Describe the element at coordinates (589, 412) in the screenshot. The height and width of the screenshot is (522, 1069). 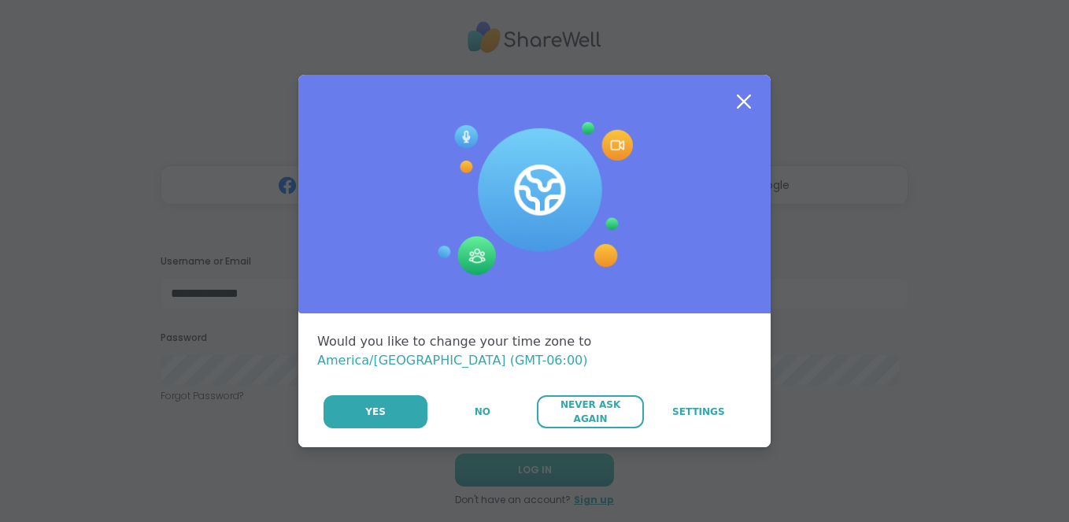
I see `button: Never Ask Again` at that location.